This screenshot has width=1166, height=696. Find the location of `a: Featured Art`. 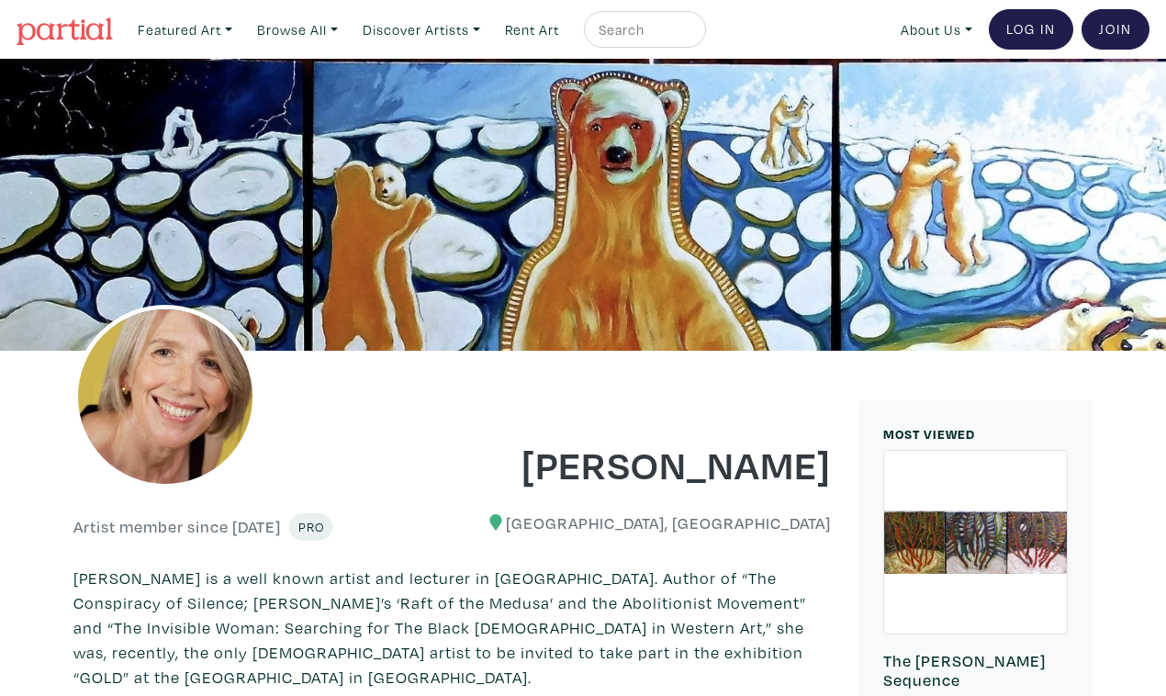

a: Featured Art is located at coordinates (185, 29).